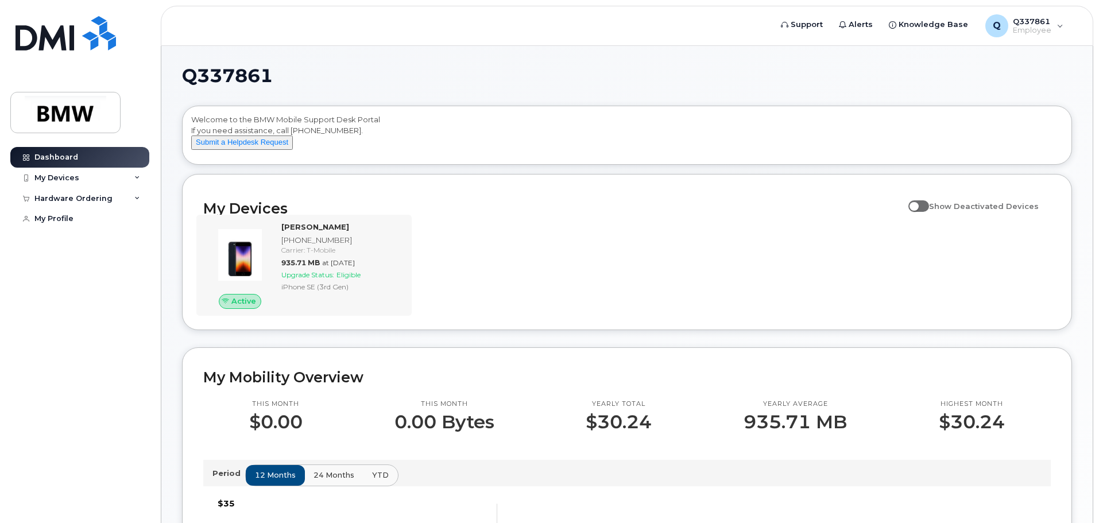 The width and height of the screenshot is (1099, 523). Describe the element at coordinates (340, 287) in the screenshot. I see `div: iPhone SE (3rd Gen)` at that location.